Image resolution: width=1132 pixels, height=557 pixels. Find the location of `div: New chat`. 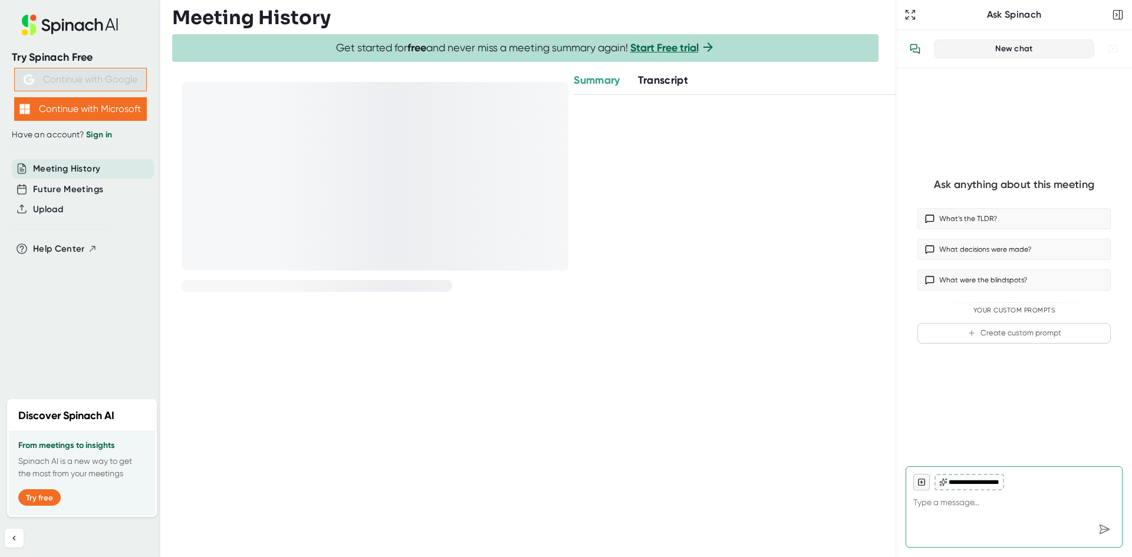

div: New chat is located at coordinates (1014, 49).